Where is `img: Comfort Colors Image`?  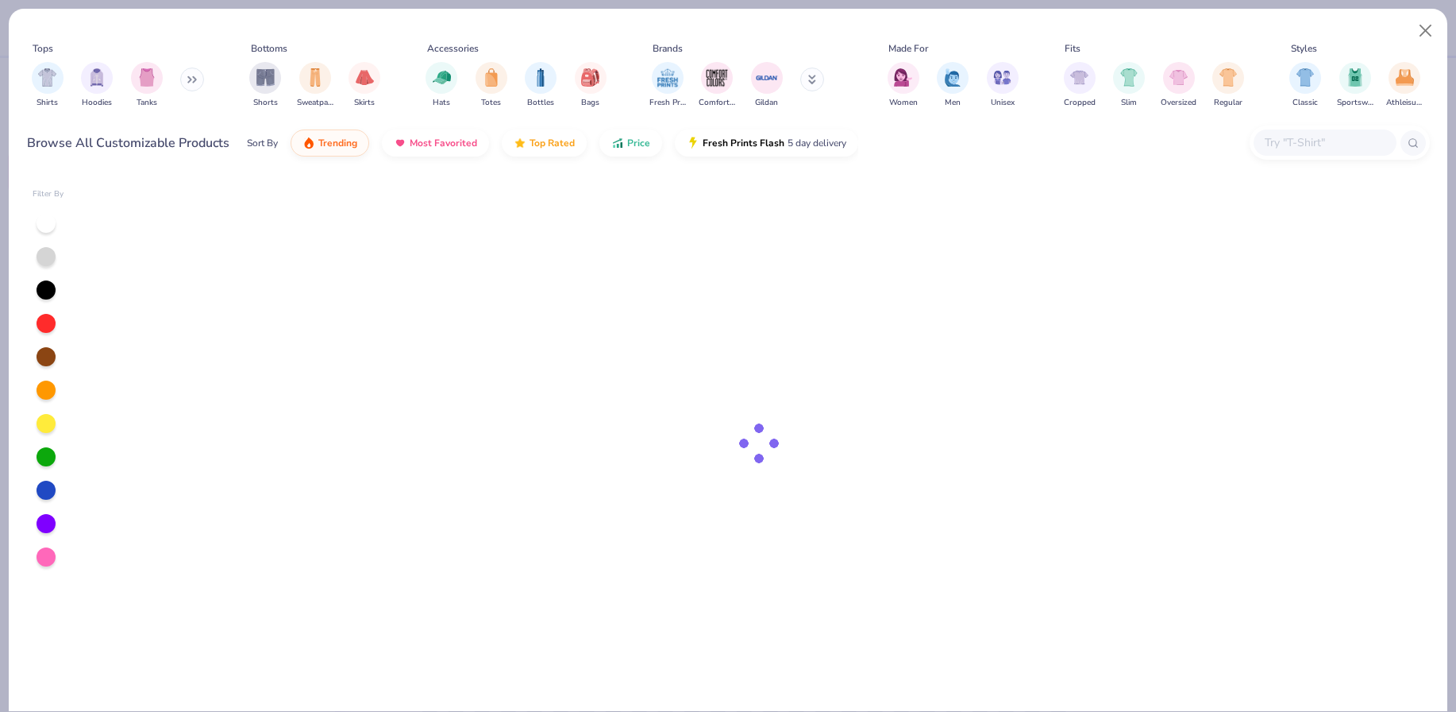 img: Comfort Colors Image is located at coordinates (717, 78).